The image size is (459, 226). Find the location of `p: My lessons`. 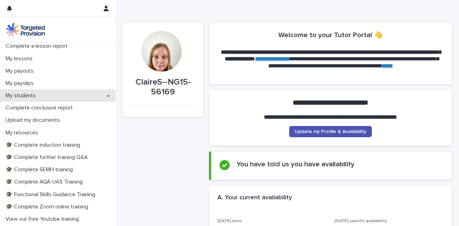

p: My lessons is located at coordinates (20, 59).